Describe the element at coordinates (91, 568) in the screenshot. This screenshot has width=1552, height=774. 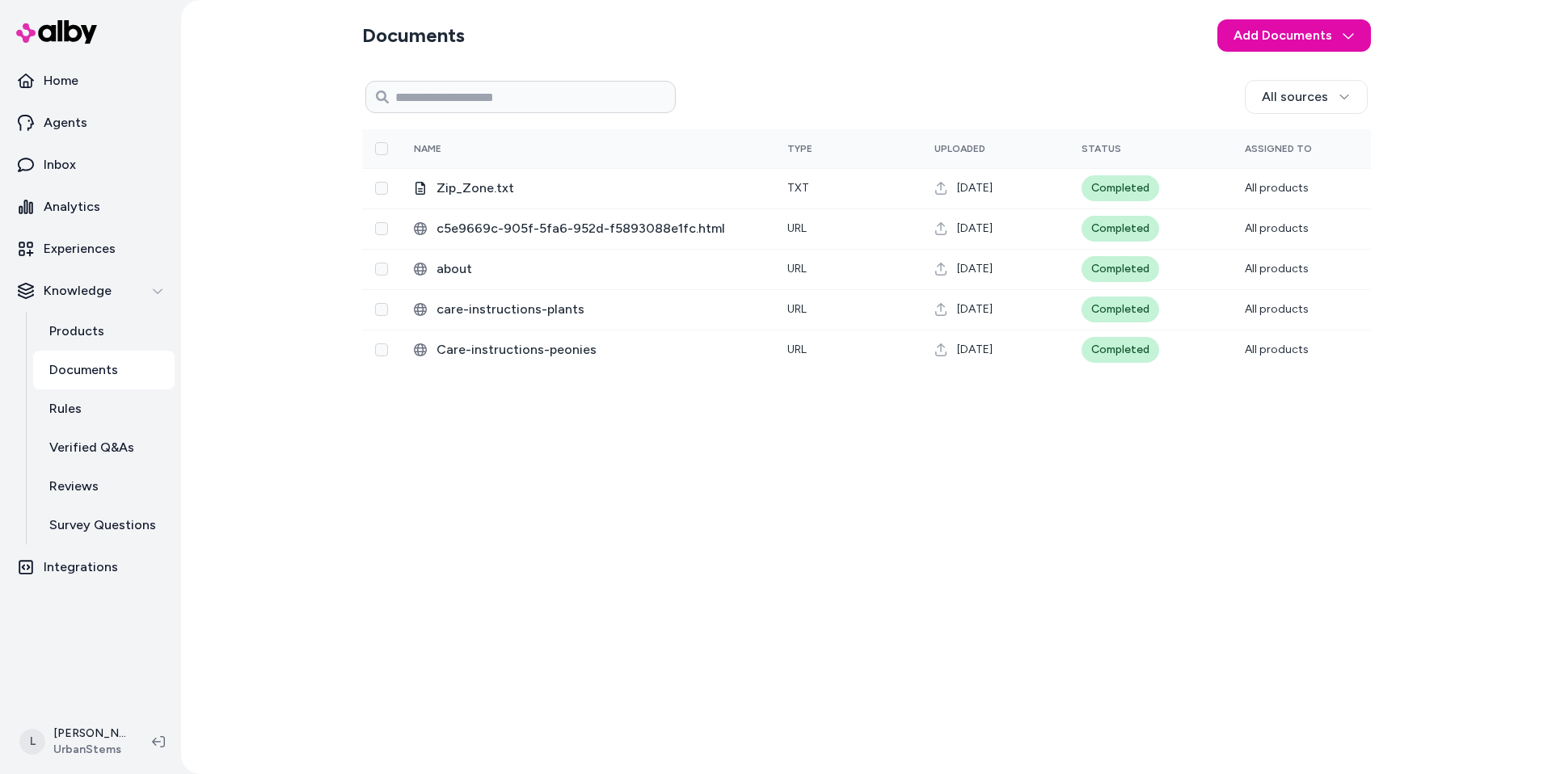
I see `a: Integrations` at that location.